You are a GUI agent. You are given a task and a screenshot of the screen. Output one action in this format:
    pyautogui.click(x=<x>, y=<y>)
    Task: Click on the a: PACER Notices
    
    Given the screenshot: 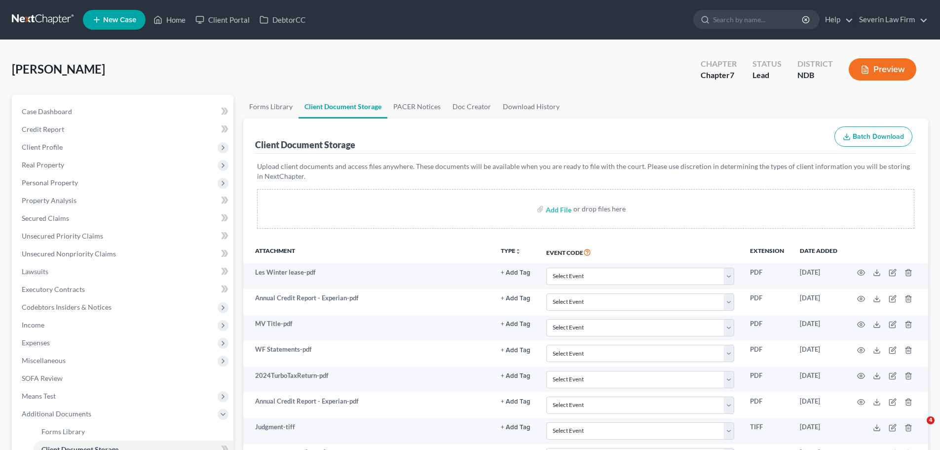 What is the action you would take?
    pyautogui.click(x=417, y=107)
    